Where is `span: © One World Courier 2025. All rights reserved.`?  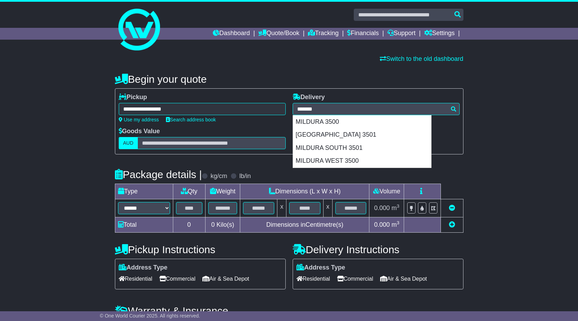 span: © One World Courier 2025. All rights reserved. is located at coordinates (150, 315).